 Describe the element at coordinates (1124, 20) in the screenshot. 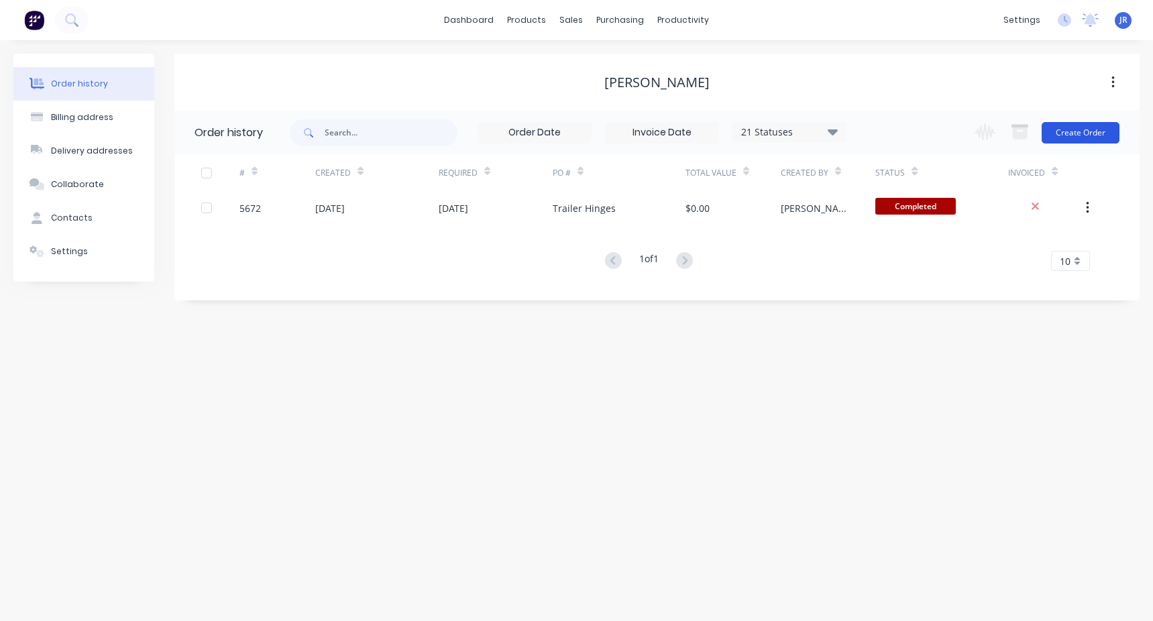

I see `span: JR` at that location.